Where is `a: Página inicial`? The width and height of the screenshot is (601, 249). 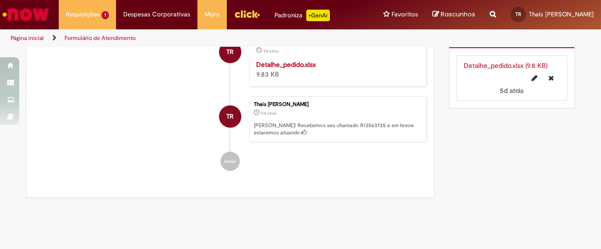 a: Página inicial is located at coordinates (27, 38).